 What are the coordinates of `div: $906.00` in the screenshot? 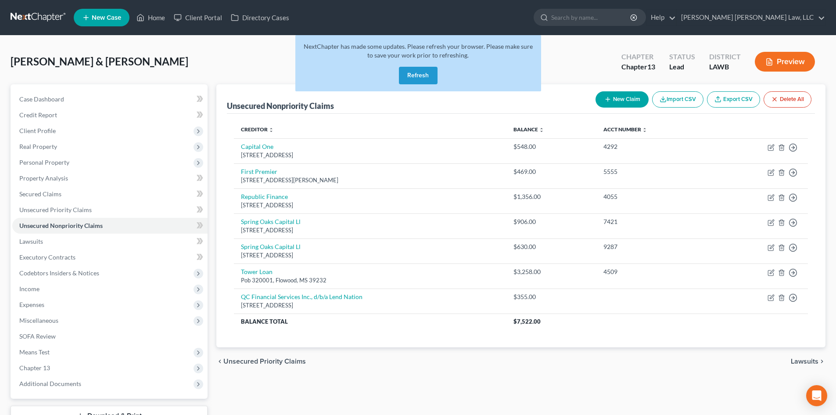 It's located at (551, 222).